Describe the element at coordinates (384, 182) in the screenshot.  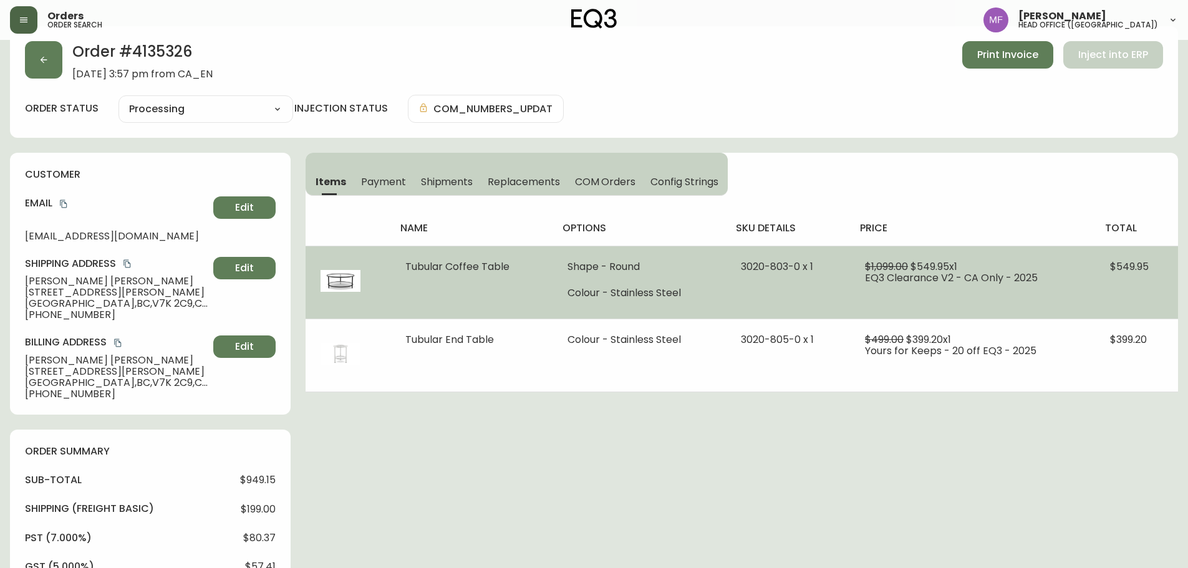
I see `span: Payment` at that location.